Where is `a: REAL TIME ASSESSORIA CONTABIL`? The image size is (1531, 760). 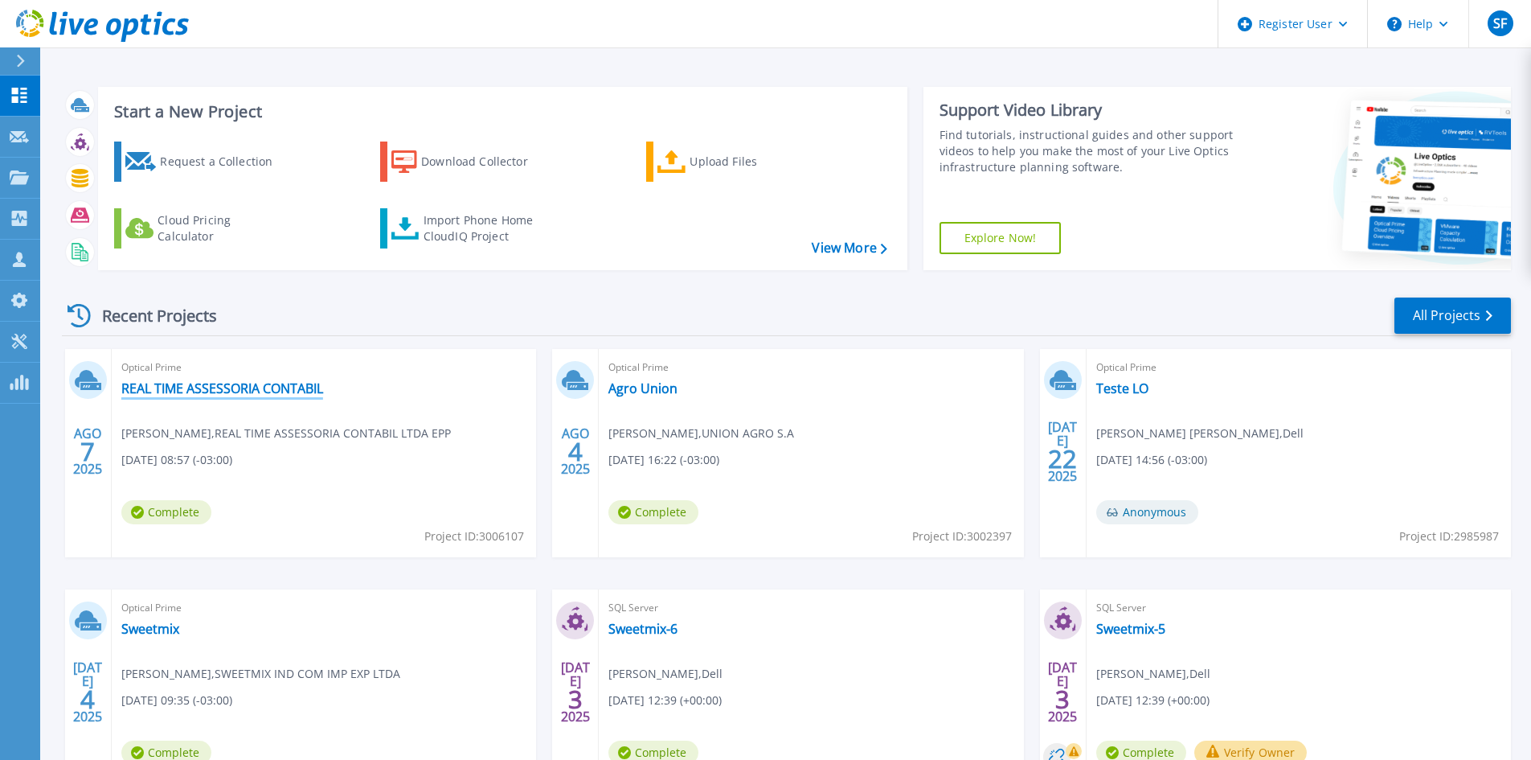
a: REAL TIME ASSESSORIA CONTABIL is located at coordinates (222, 388).